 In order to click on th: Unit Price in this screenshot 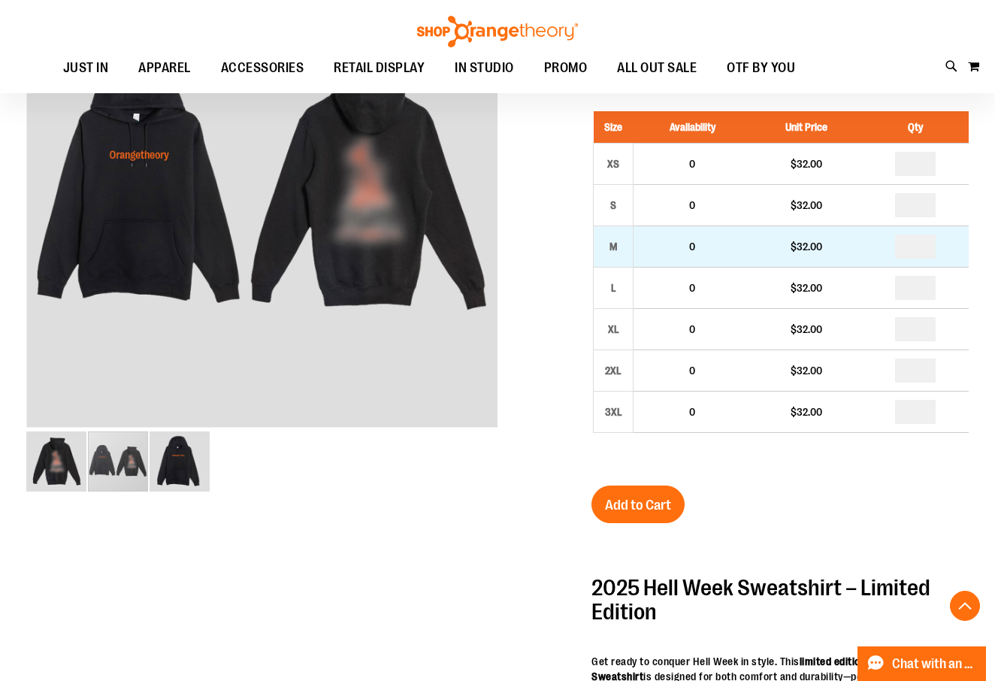, I will do `click(805, 127)`.